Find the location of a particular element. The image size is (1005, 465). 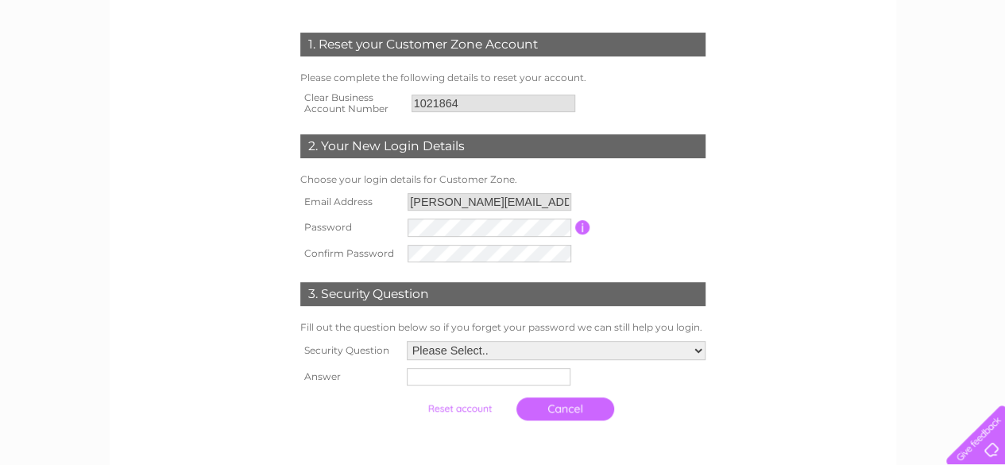

a: Energy is located at coordinates (840, 73).